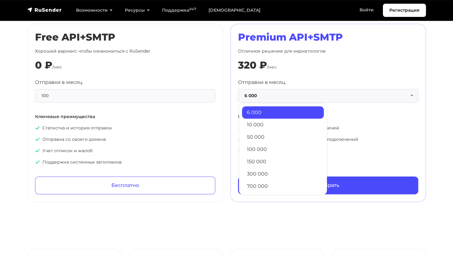  What do you see at coordinates (366, 10) in the screenshot?
I see `a: Войти` at bounding box center [366, 10].